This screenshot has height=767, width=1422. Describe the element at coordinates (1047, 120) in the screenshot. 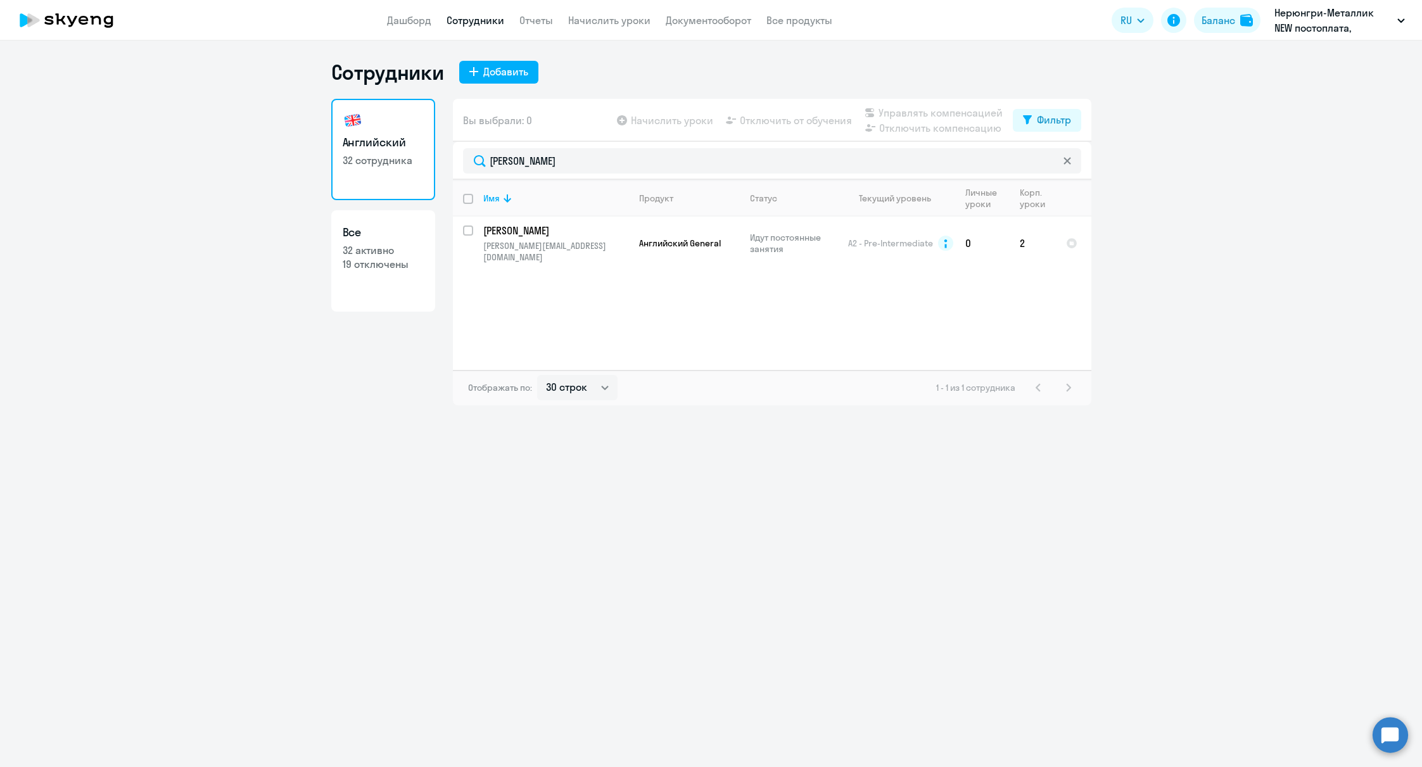

I see `button: Фильтр` at that location.